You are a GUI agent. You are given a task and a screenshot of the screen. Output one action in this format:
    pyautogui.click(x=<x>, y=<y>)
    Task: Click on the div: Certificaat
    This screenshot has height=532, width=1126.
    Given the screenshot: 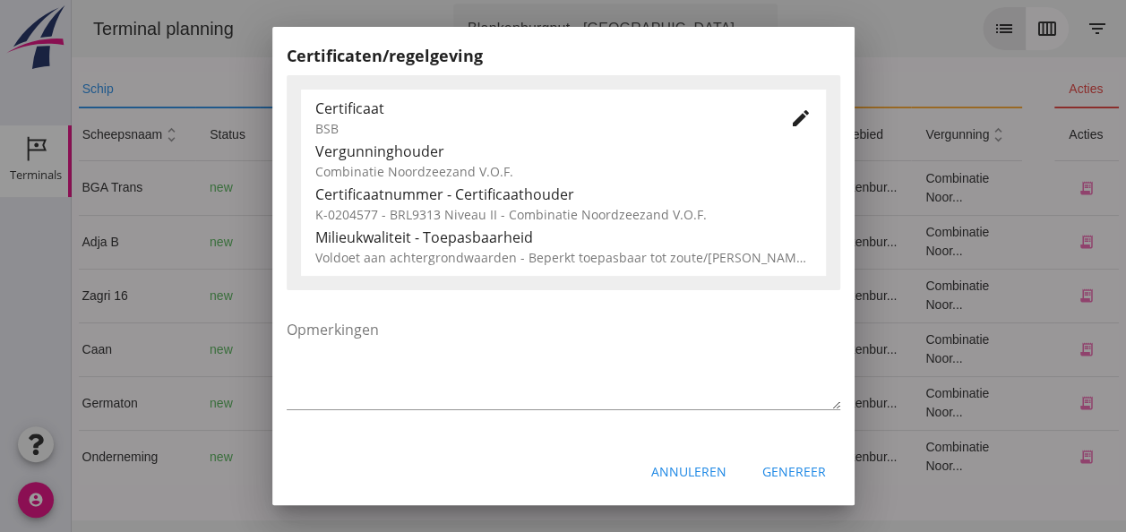 What is the action you would take?
    pyautogui.click(x=538, y=108)
    